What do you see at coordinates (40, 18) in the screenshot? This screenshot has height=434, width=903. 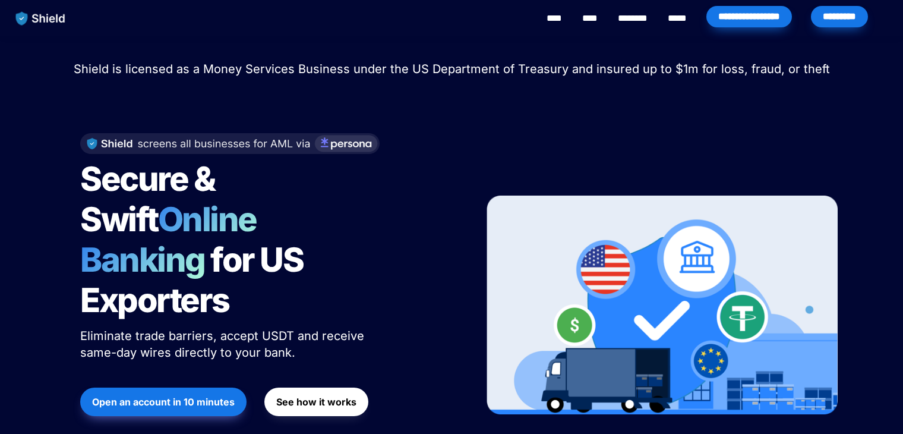 I see `img: website logo` at bounding box center [40, 18].